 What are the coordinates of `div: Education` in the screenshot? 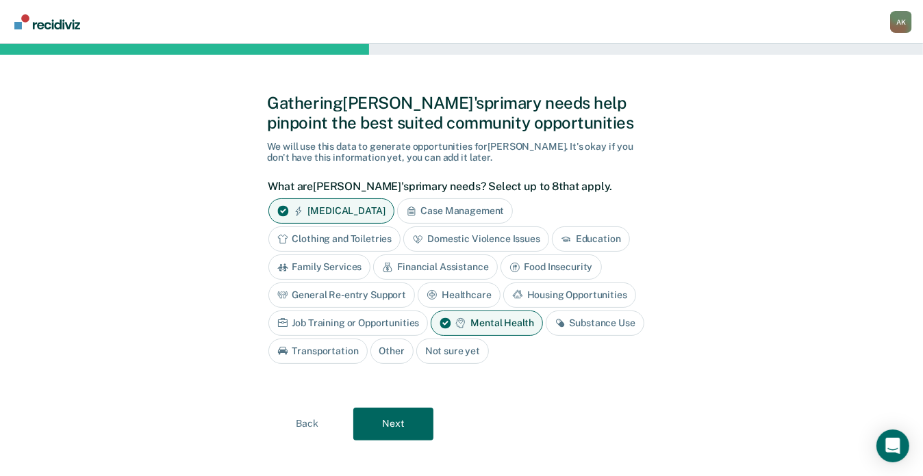 It's located at (591, 239).